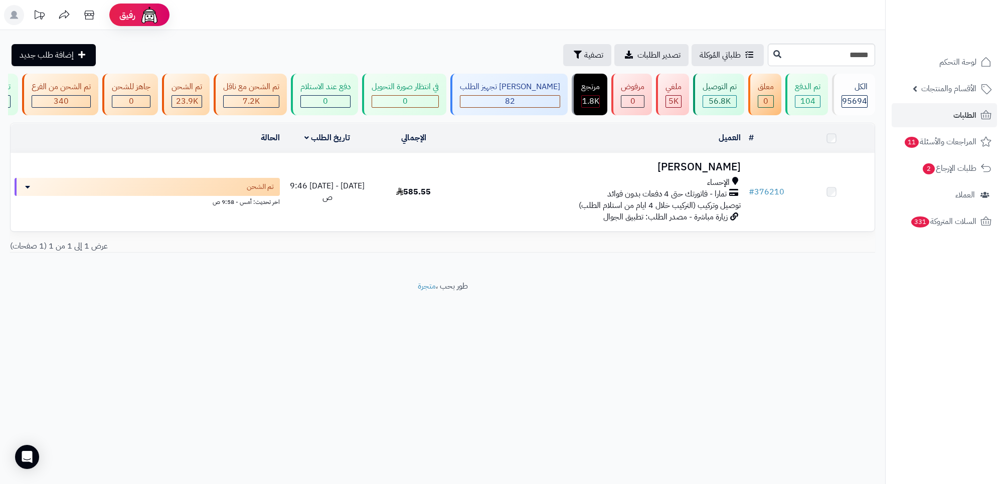 Image resolution: width=1003 pixels, height=484 pixels. I want to click on a: معلق 0, so click(765, 94).